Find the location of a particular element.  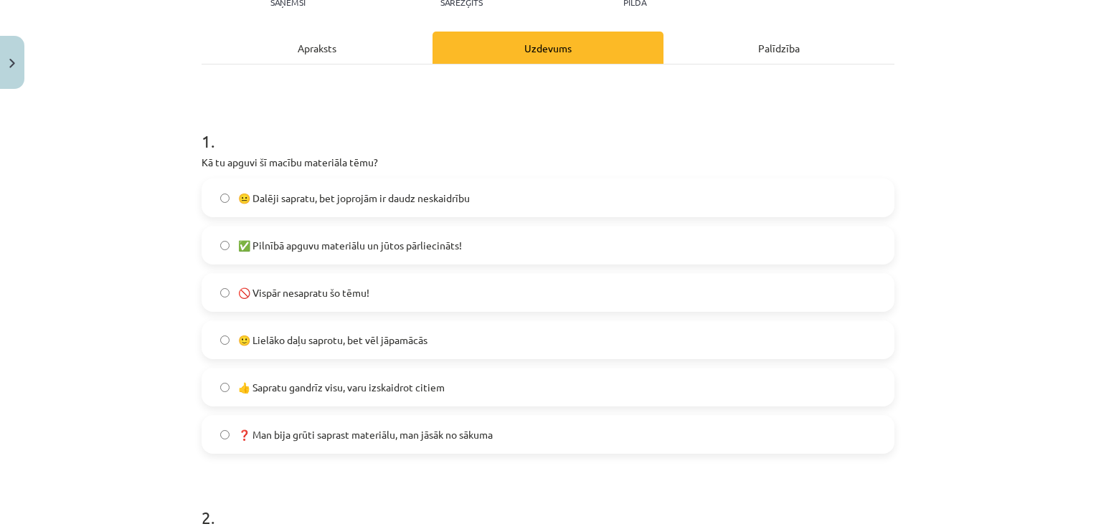

span: 👍 Sapratu gandrīz visu, varu izskaidrot citiem is located at coordinates (341, 387).